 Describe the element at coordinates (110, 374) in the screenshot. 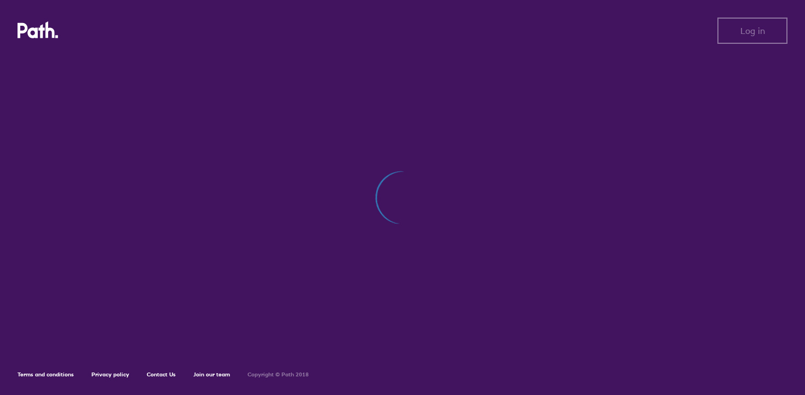

I see `a: Privacy policy` at that location.